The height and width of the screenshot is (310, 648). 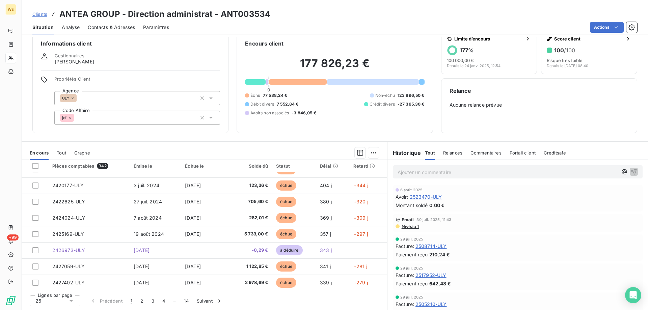 I want to click on span: Paiement reçu, so click(x=412, y=283).